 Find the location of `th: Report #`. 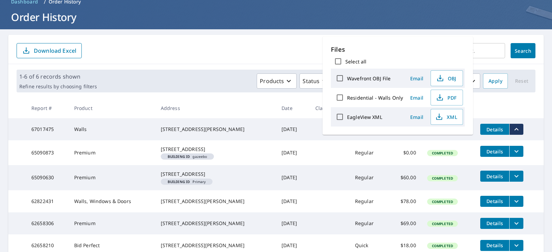

th: Report # is located at coordinates (47, 108).